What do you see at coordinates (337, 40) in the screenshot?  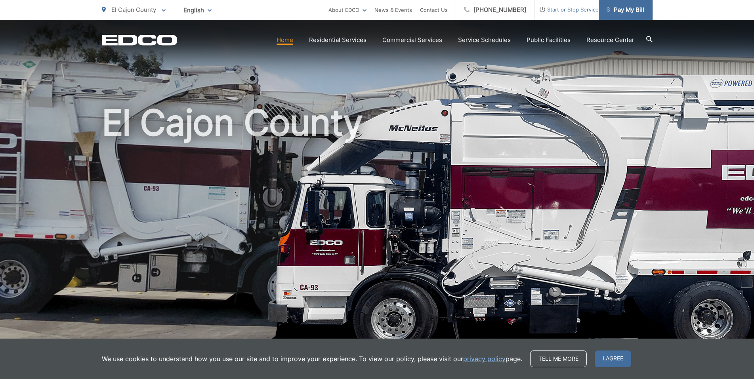 I see `a: Residential Services` at bounding box center [337, 40].